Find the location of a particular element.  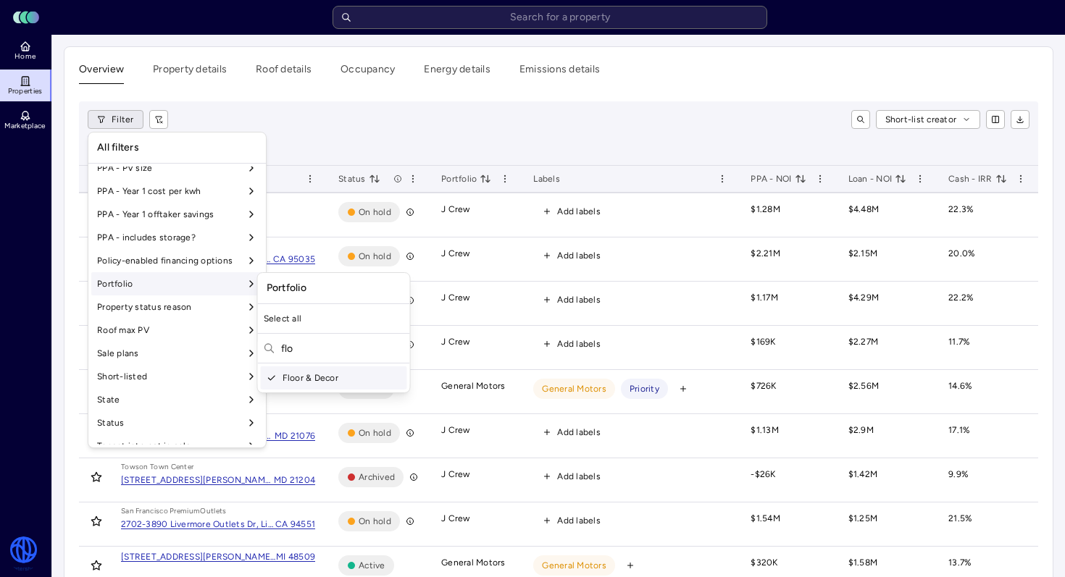

div: Tenant interest in solar is located at coordinates (177, 446).